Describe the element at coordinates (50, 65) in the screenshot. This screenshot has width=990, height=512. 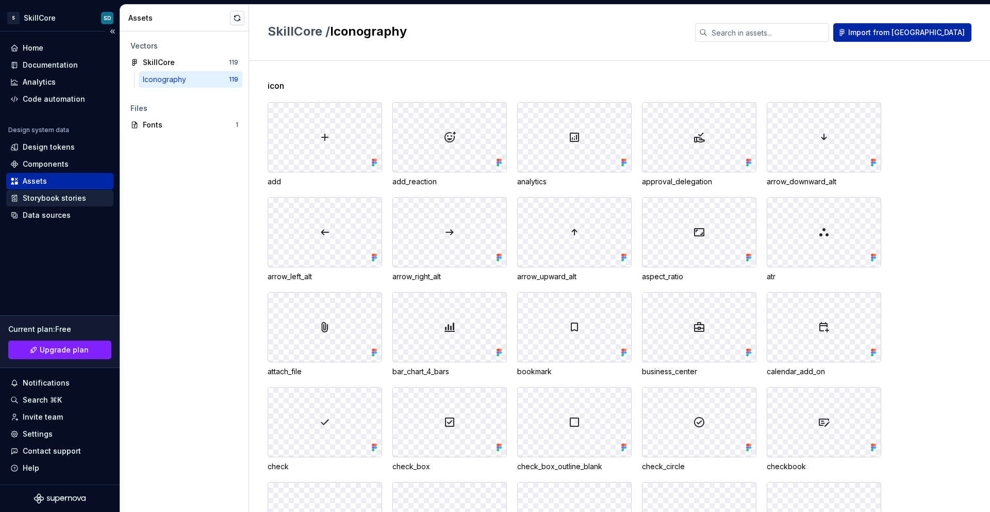
I see `div: Documentation` at that location.